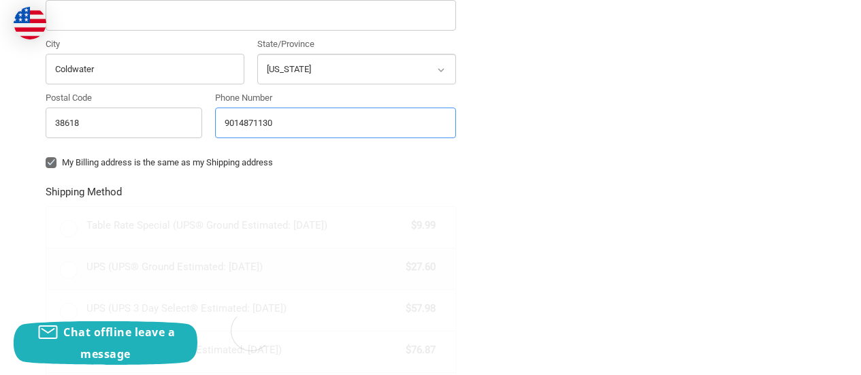  I want to click on label: City, so click(145, 44).